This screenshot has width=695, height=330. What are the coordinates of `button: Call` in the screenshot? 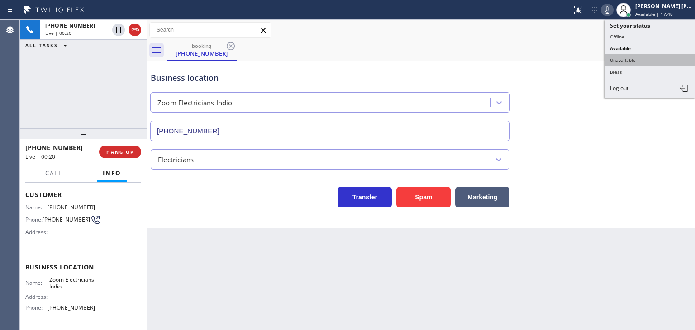 It's located at (54, 173).